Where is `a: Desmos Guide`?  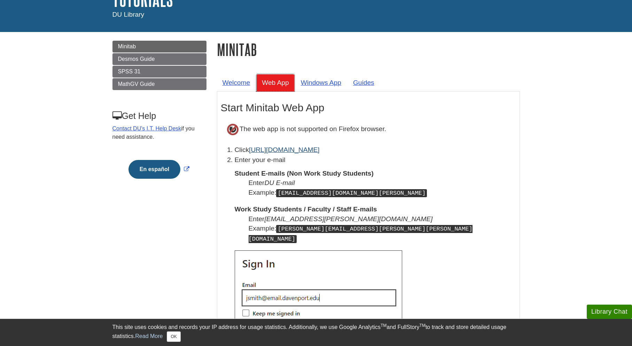
a: Desmos Guide is located at coordinates (159, 59).